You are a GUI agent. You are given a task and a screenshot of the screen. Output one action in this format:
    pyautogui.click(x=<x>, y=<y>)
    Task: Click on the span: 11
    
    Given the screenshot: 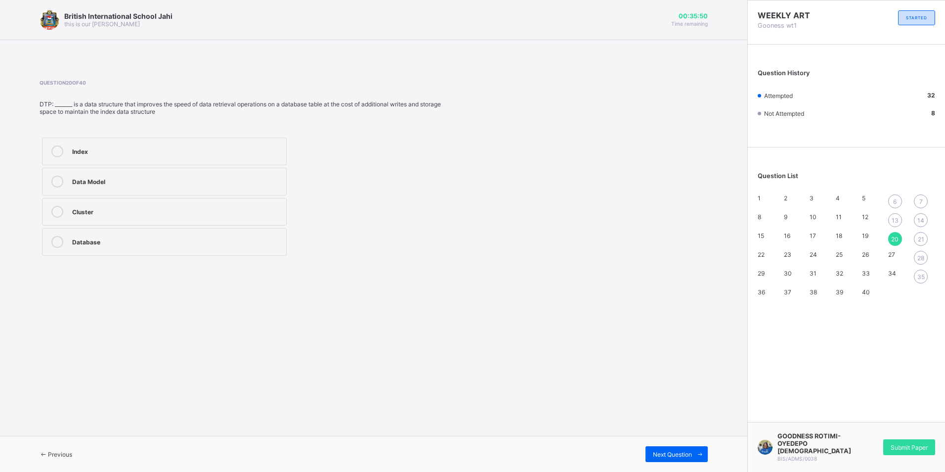 What is the action you would take?
    pyautogui.click(x=839, y=216)
    